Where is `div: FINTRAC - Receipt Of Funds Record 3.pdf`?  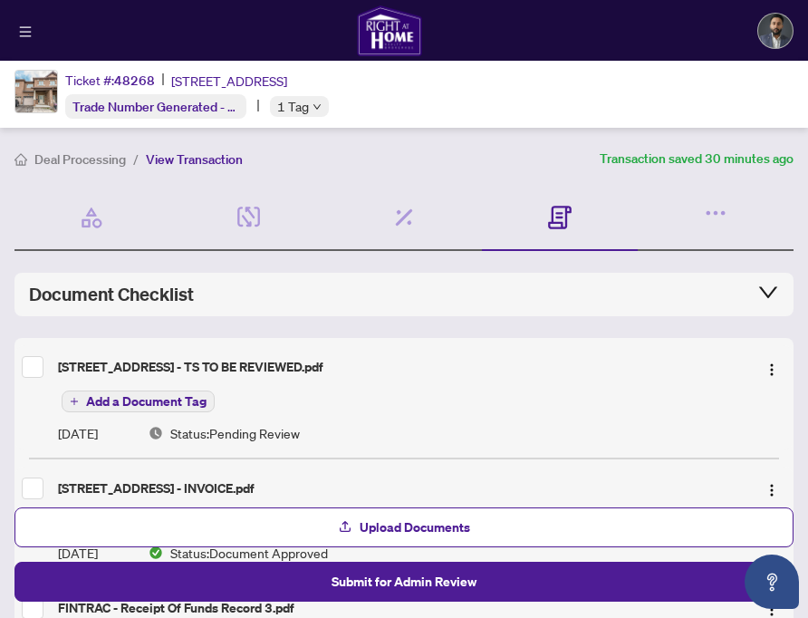
div: FINTRAC - Receipt Of Funds Record 3.pdf is located at coordinates (400, 608).